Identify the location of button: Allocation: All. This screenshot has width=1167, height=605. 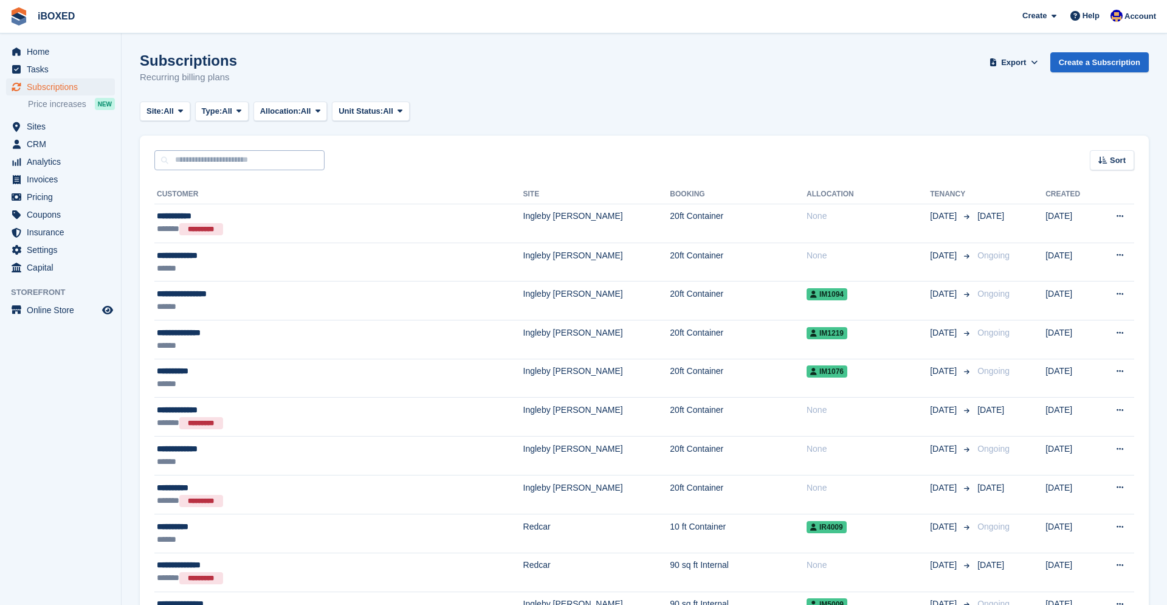
(290, 111).